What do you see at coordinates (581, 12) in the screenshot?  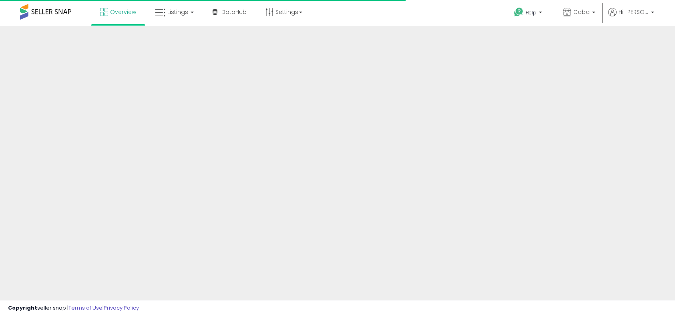 I see `span: Caba` at bounding box center [581, 12].